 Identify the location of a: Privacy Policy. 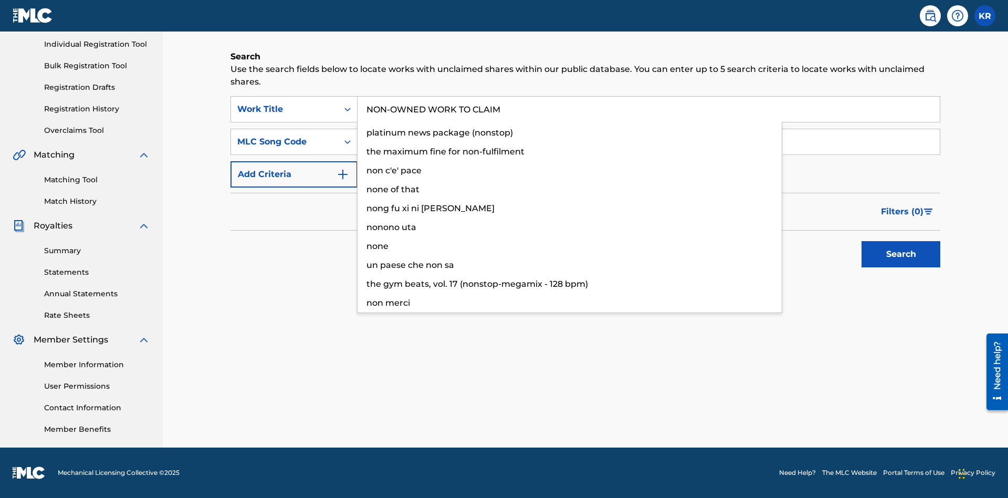
(972, 472).